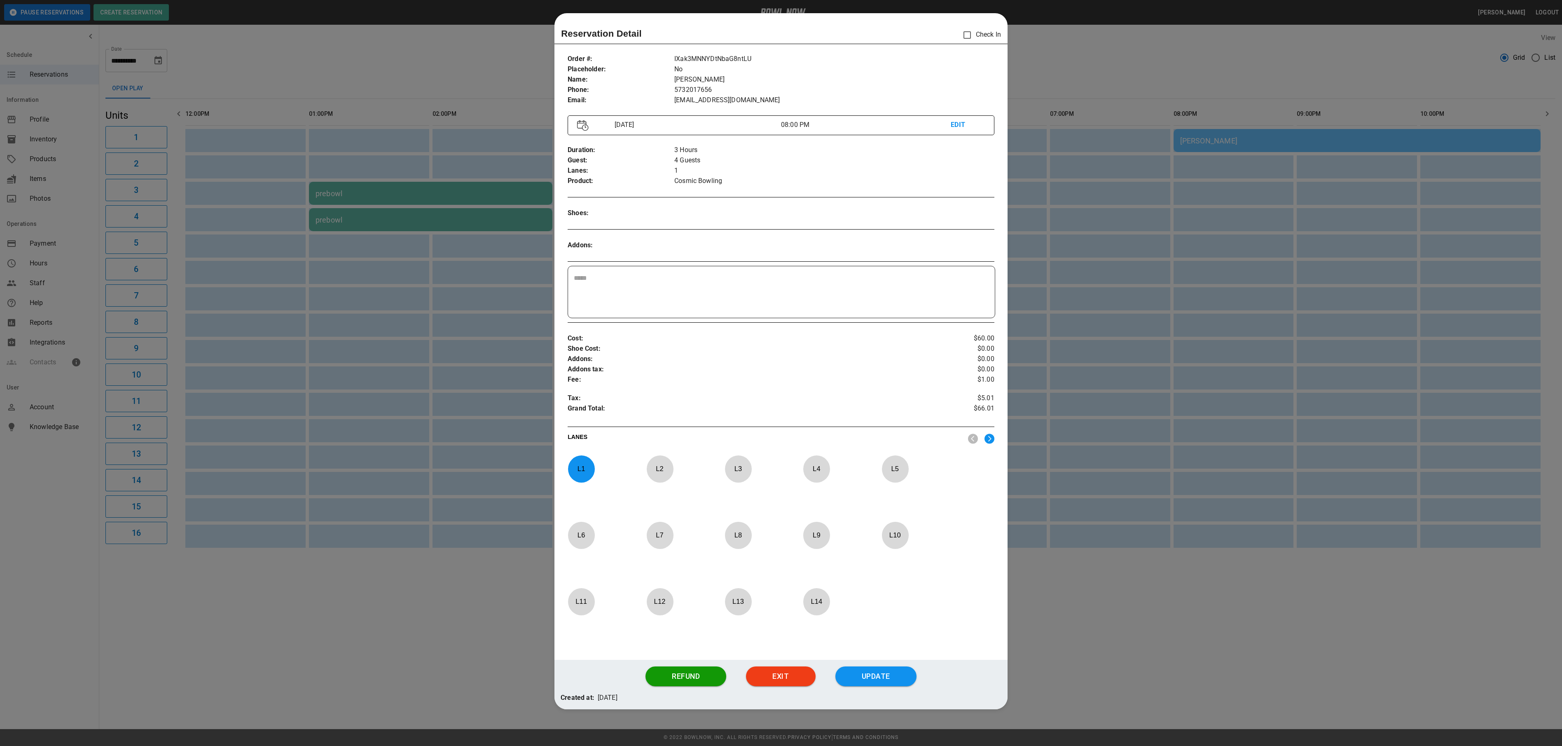 The width and height of the screenshot is (1562, 746). What do you see at coordinates (834, 150) in the screenshot?
I see `p: 3 Hours` at bounding box center [834, 150].